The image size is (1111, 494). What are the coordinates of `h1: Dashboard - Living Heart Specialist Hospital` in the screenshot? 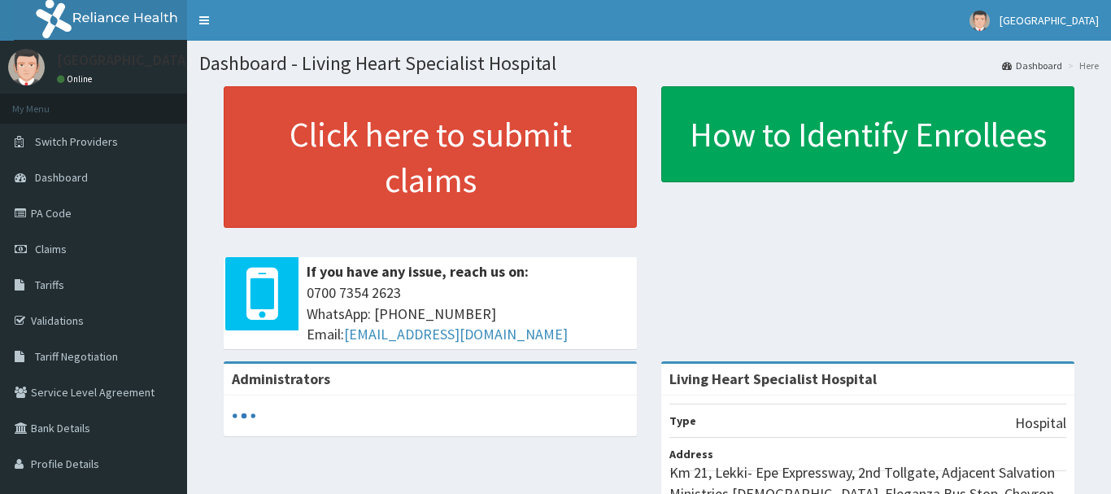 It's located at (649, 63).